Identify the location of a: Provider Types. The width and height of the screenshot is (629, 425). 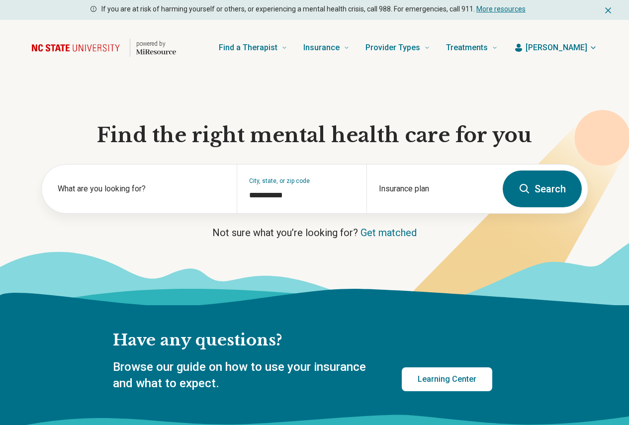
(398, 48).